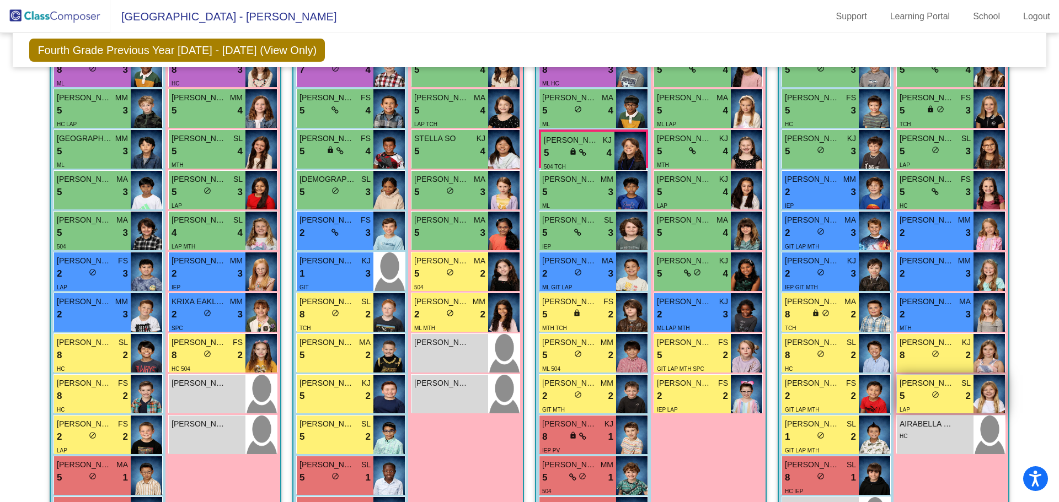 Image resolution: width=1059 pixels, height=502 pixels. I want to click on span: ML MTH, so click(425, 328).